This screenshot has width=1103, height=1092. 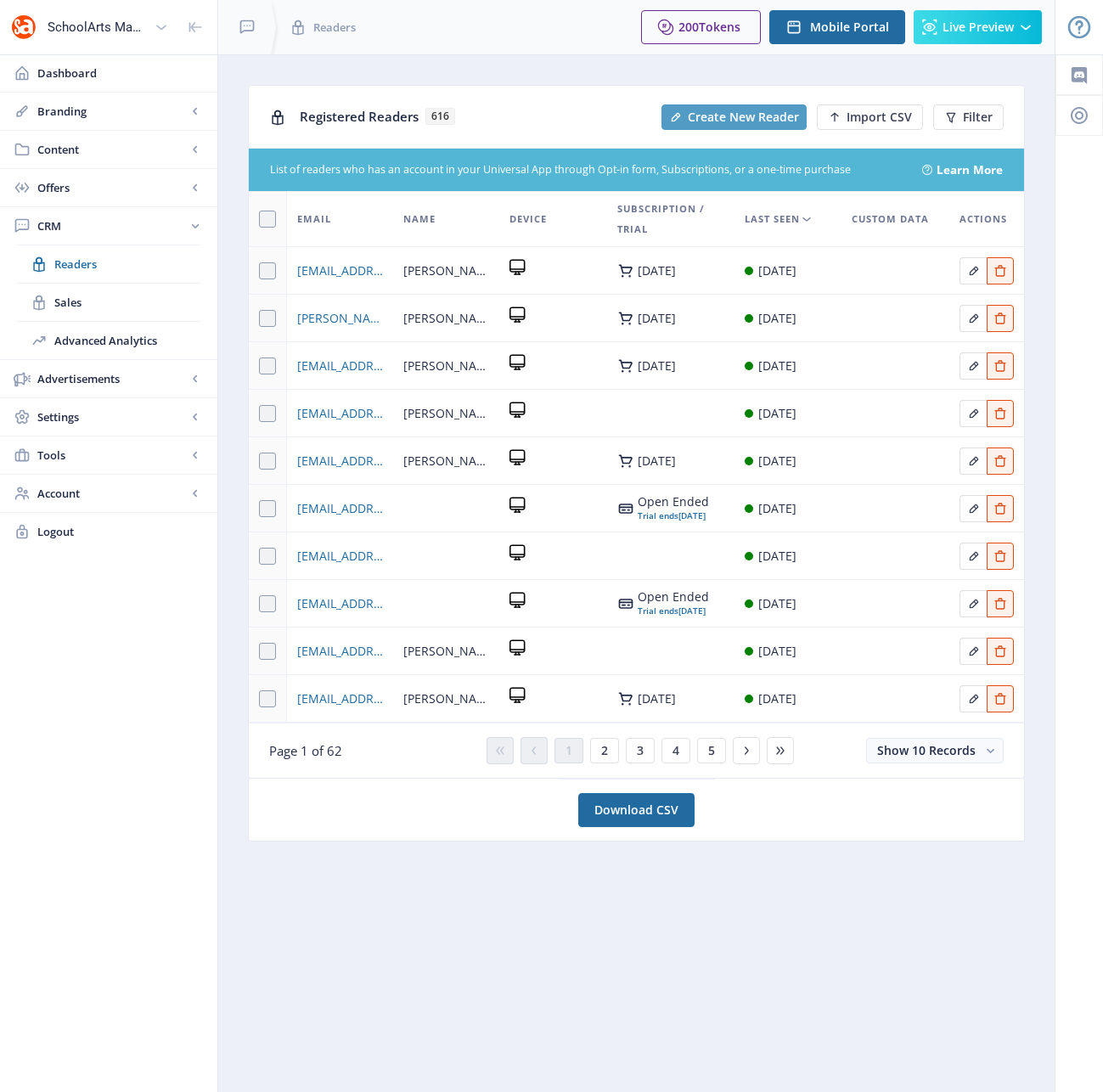 I want to click on button: 3, so click(x=640, y=750).